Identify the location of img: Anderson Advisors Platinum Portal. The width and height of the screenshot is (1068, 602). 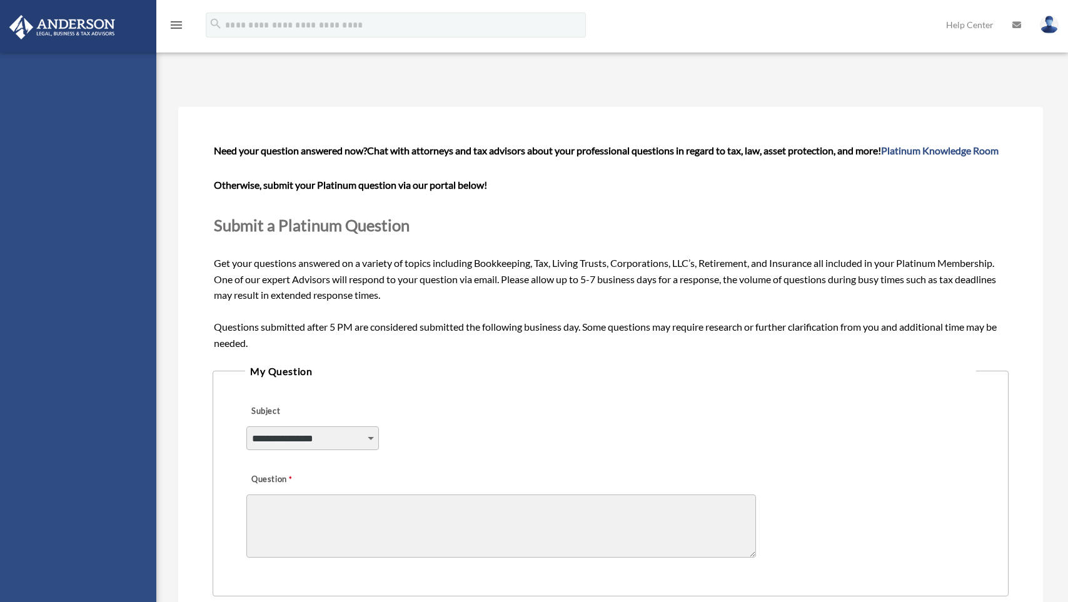
(62, 27).